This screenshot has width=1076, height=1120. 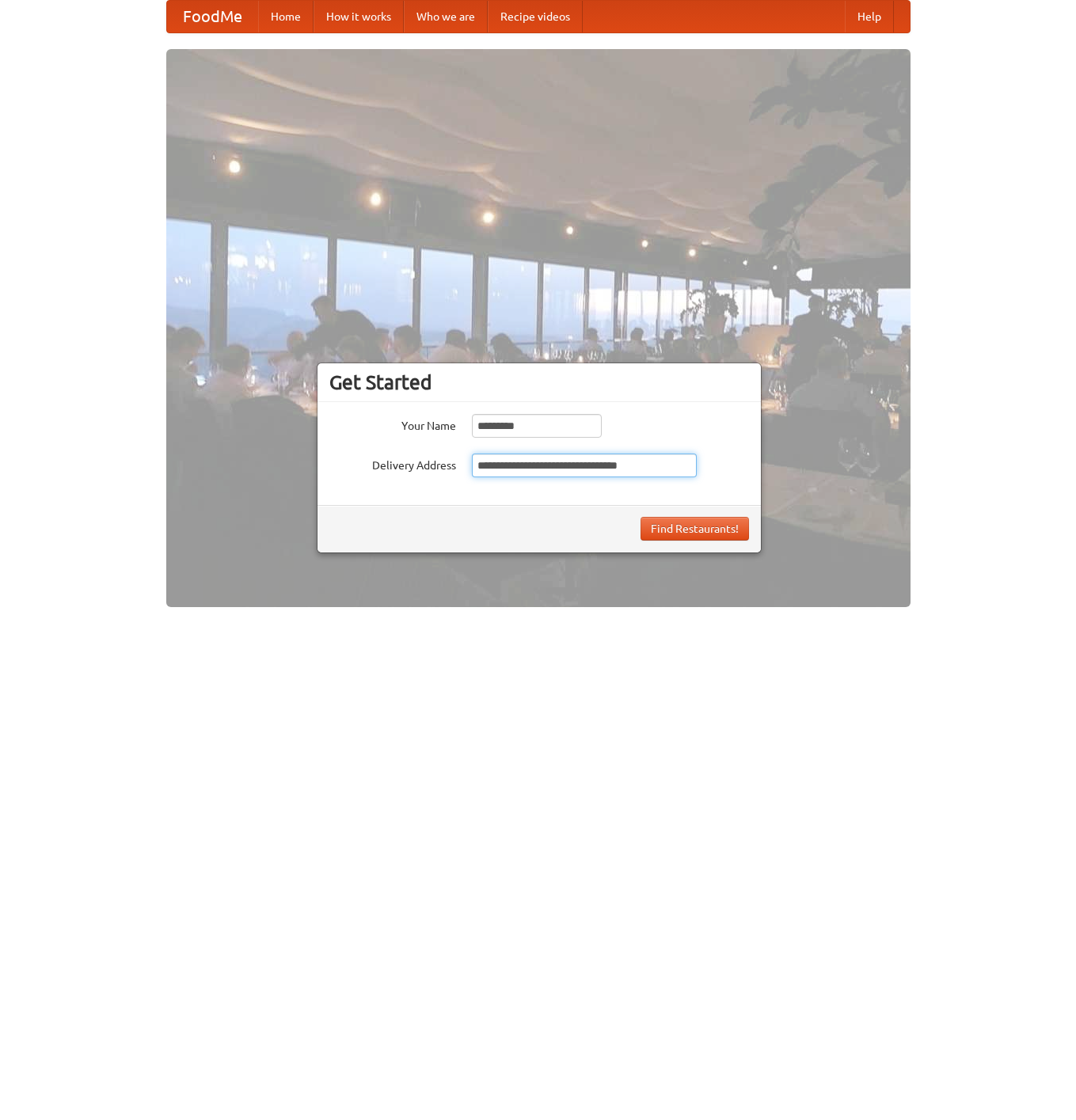 What do you see at coordinates (539, 383) in the screenshot?
I see `h3: Get Started` at bounding box center [539, 383].